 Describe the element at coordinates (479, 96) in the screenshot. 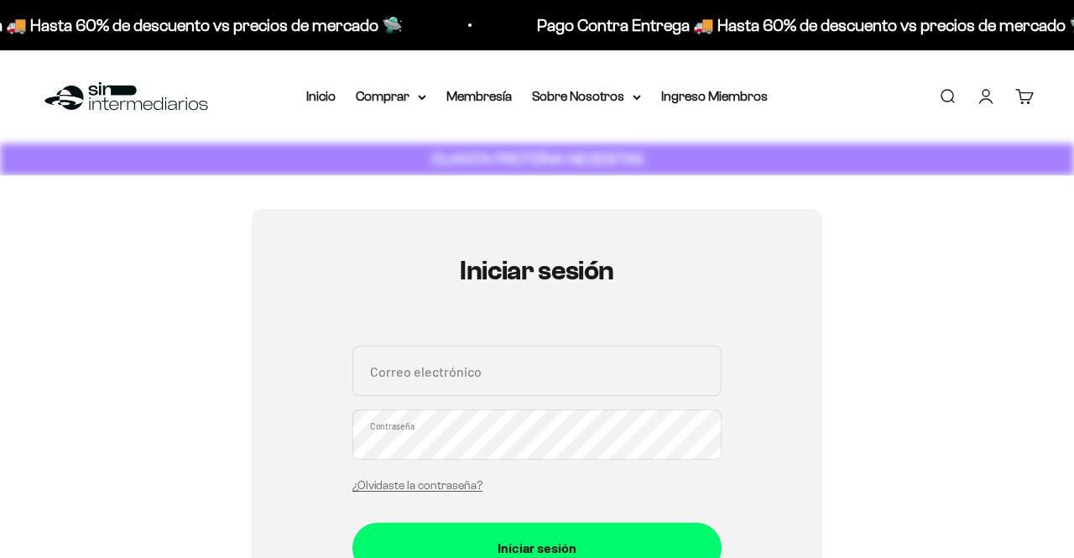

I see `a: Membresía` at that location.